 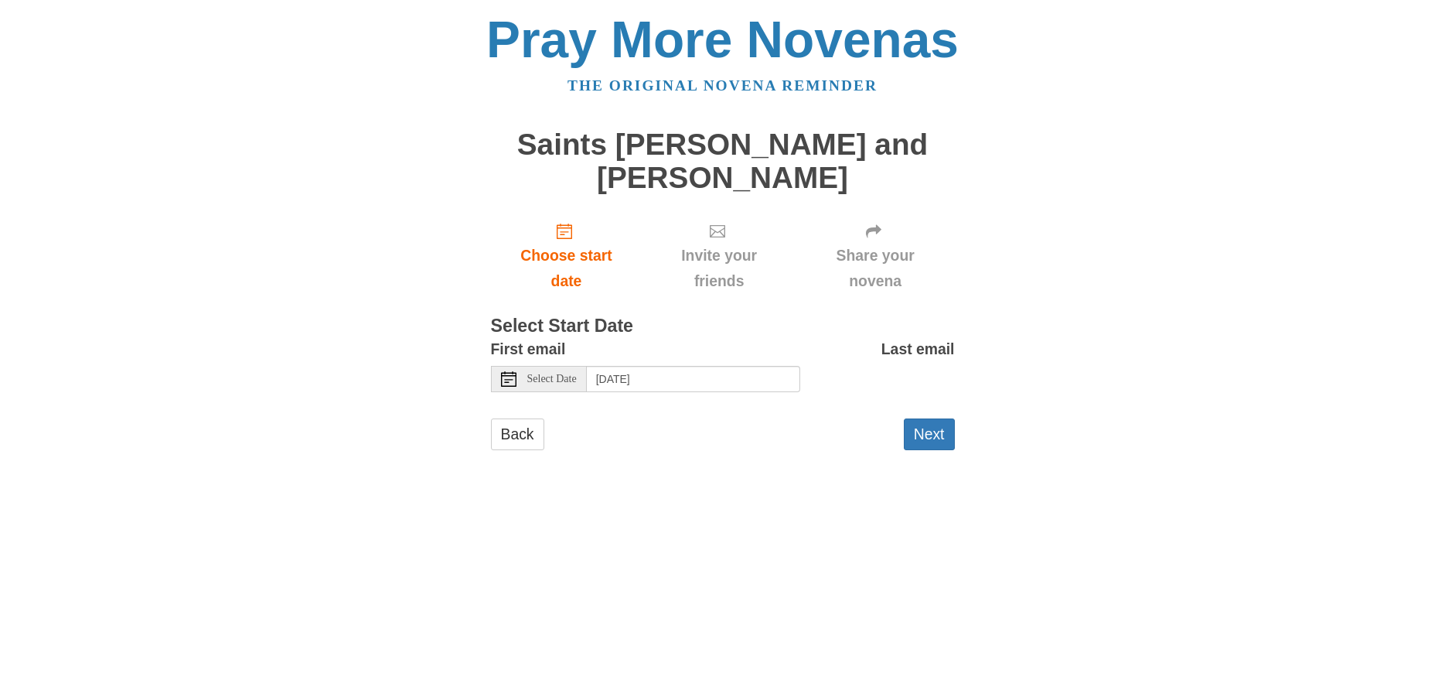 I want to click on a: The original novena reminder, so click(x=722, y=85).